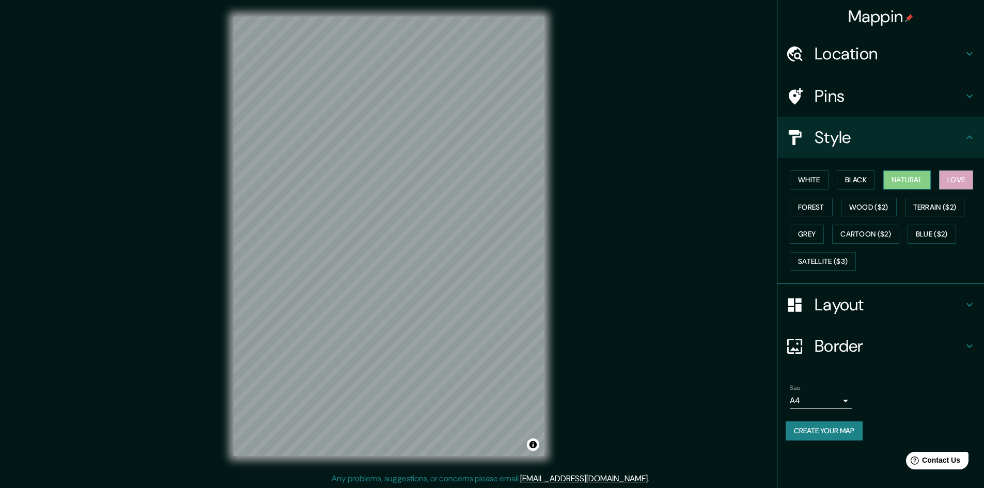 The height and width of the screenshot is (488, 984). Describe the element at coordinates (889, 305) in the screenshot. I see `h4: Layout` at that location.